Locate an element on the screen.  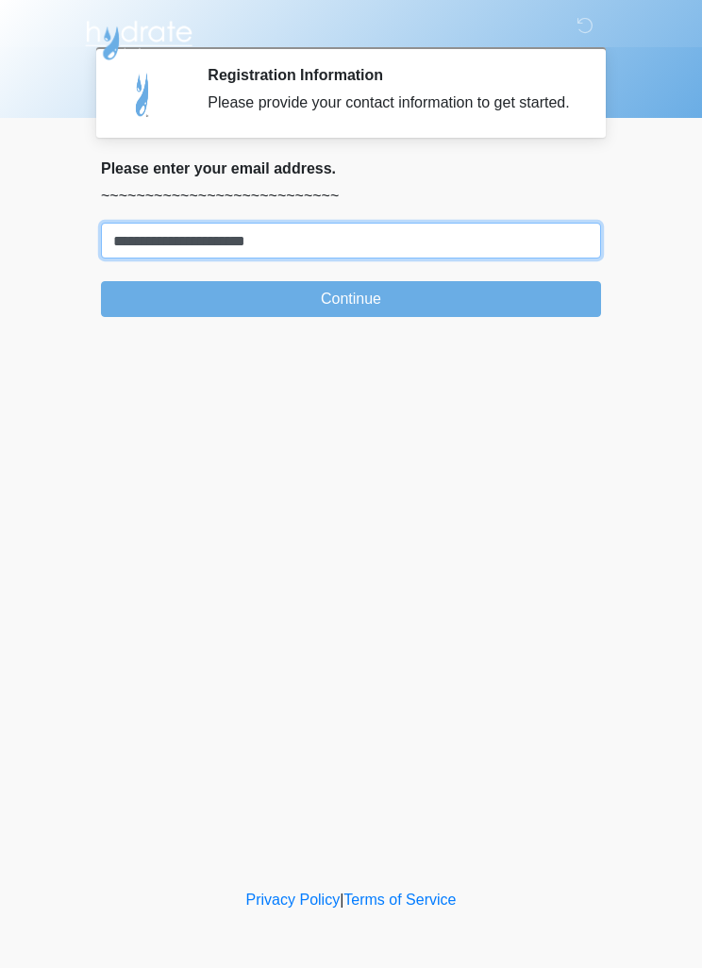
a: Privacy Policy is located at coordinates (293, 899).